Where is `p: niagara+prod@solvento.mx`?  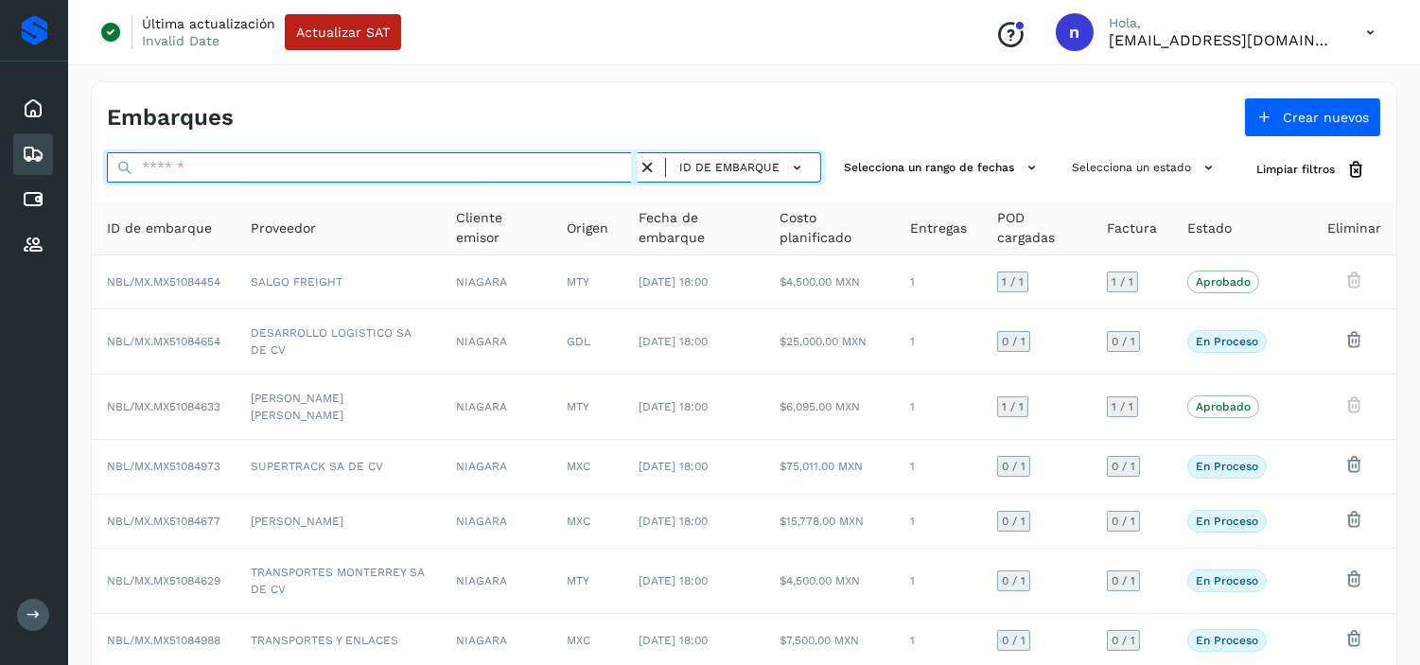
p: niagara+prod@solvento.mx is located at coordinates (1222, 40).